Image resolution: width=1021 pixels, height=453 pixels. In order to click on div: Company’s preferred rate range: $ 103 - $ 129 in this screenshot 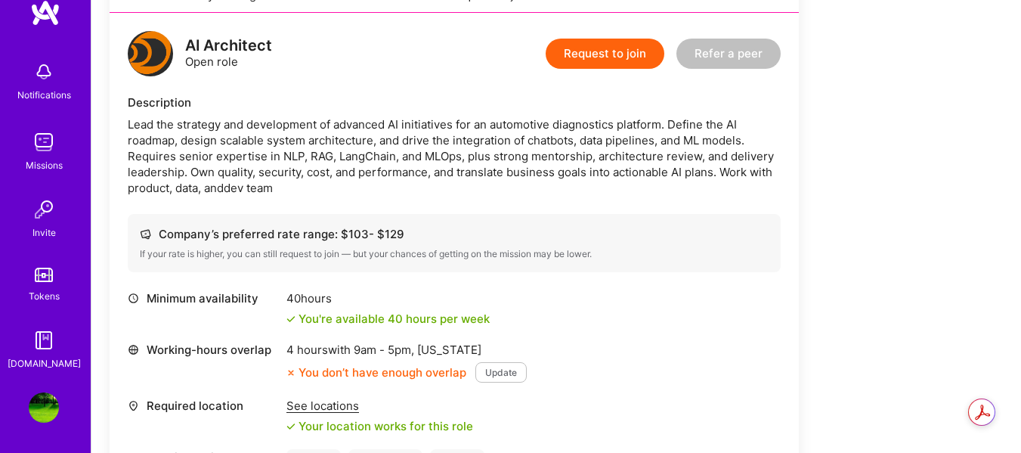, I will do `click(454, 233)`.